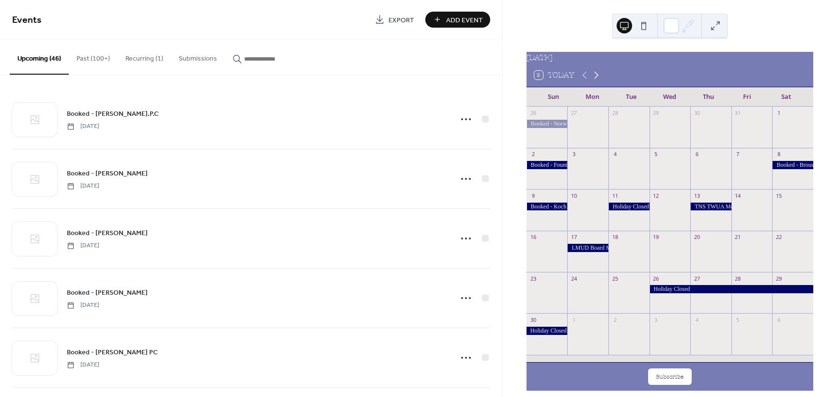 This screenshot has height=397, width=837. What do you see at coordinates (574, 278) in the screenshot?
I see `div: 24` at bounding box center [574, 278].